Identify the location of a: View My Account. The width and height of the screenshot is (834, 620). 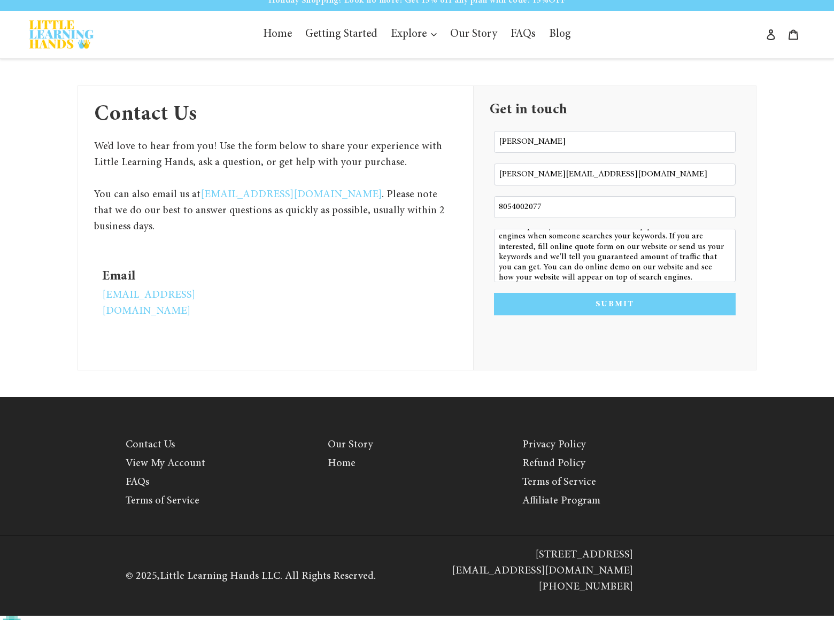
(165, 464).